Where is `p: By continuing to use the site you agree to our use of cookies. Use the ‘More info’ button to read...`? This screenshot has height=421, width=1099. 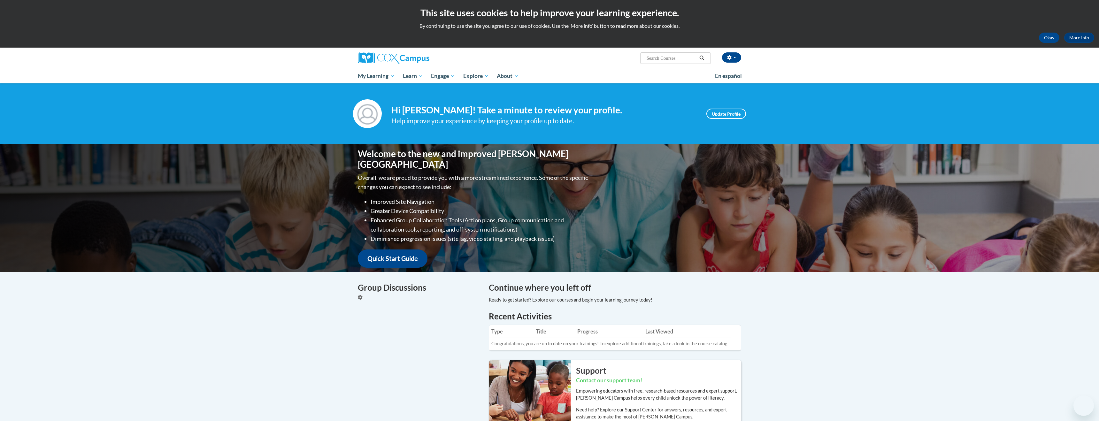 p: By continuing to use the site you agree to our use of cookies. Use the ‘More info’ button to read... is located at coordinates (549, 26).